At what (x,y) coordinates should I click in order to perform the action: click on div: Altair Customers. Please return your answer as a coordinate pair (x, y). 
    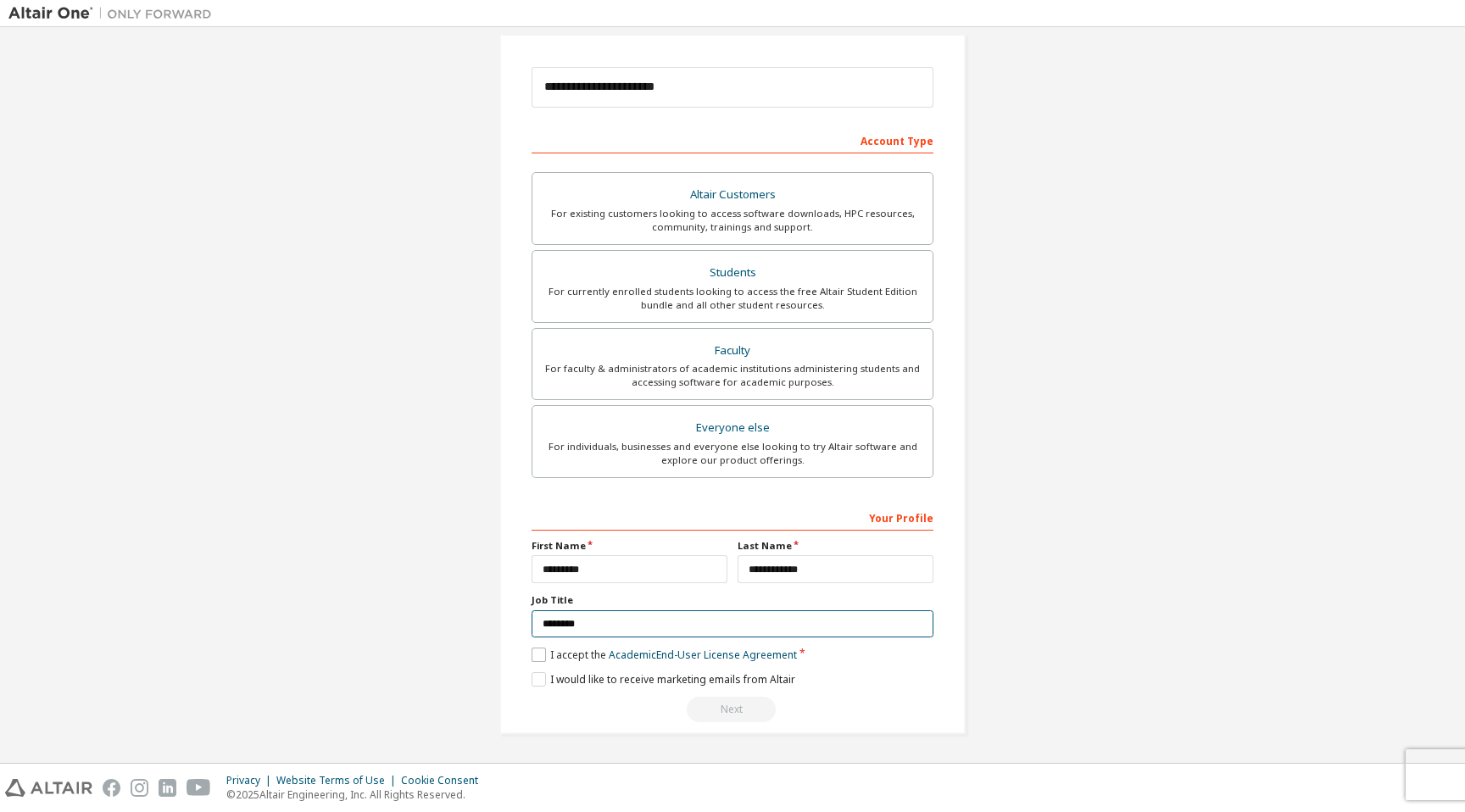
    Looking at the image, I should click on (732, 195).